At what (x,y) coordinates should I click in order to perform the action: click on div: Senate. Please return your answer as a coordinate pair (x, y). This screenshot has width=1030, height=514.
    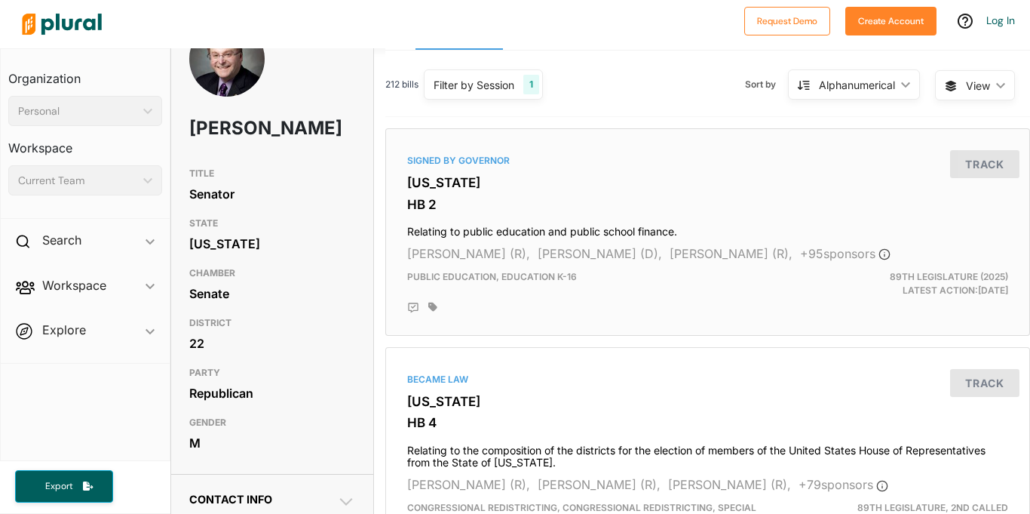
    Looking at the image, I should click on (272, 293).